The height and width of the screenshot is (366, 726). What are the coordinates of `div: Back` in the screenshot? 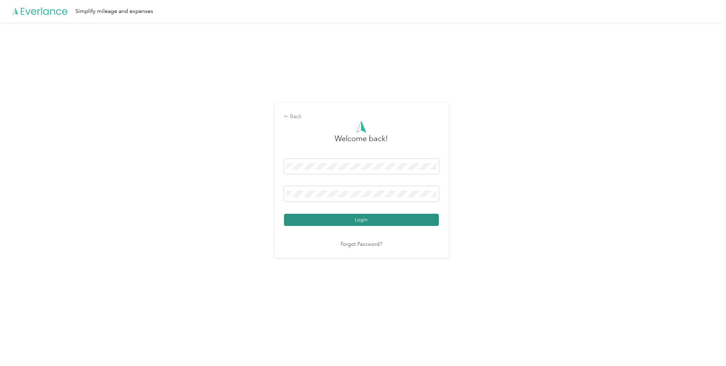 It's located at (362, 117).